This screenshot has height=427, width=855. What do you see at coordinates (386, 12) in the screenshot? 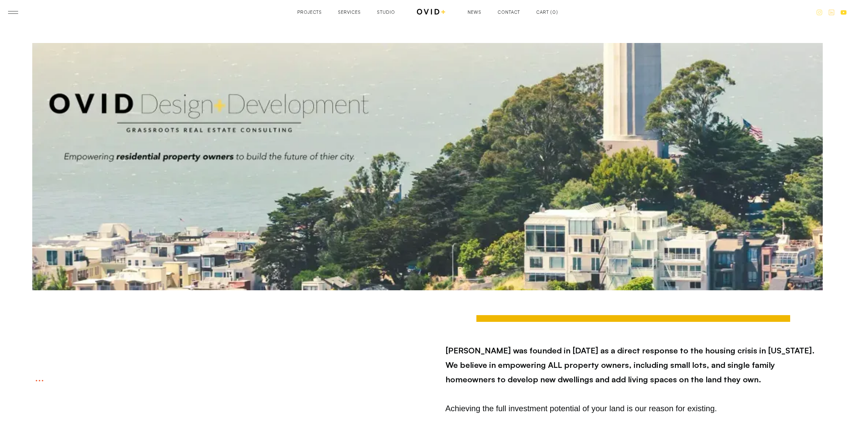
I see `a: Studio` at bounding box center [386, 12].